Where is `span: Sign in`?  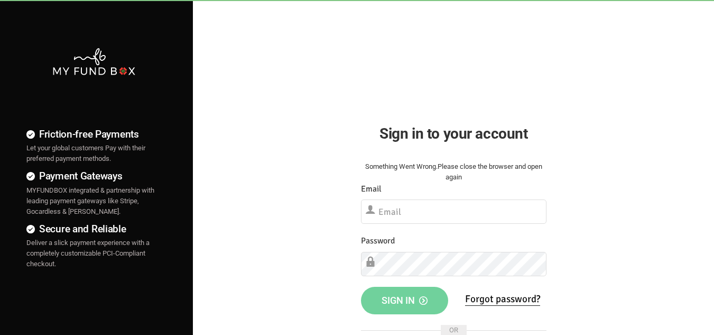
span: Sign in is located at coordinates (404, 300).